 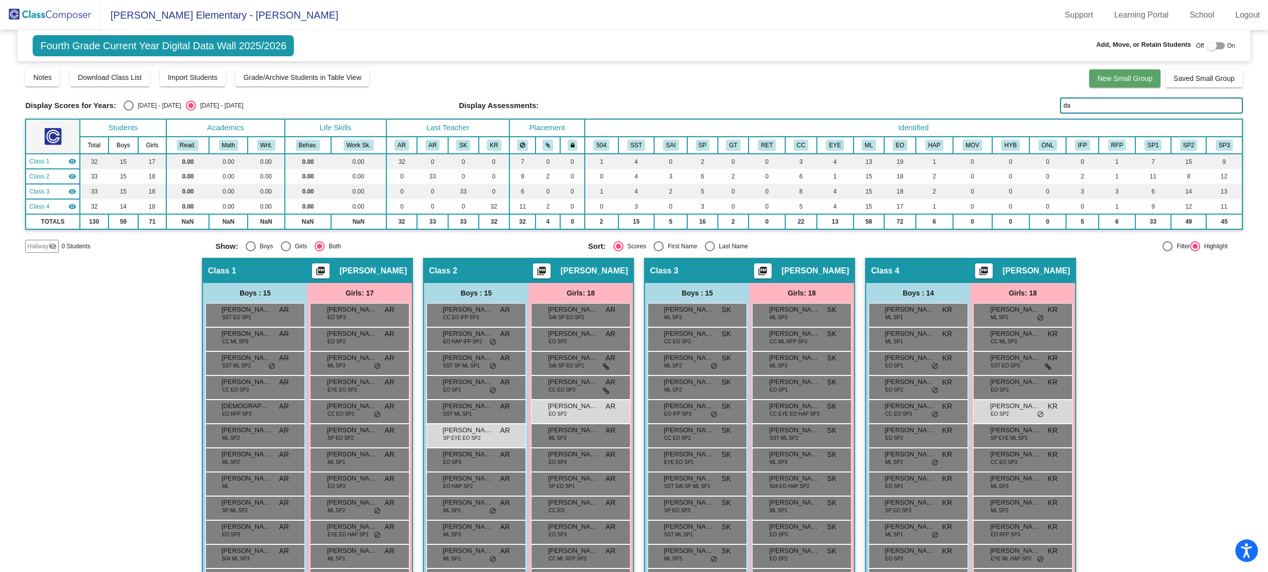 I want to click on button: AR, so click(x=401, y=145).